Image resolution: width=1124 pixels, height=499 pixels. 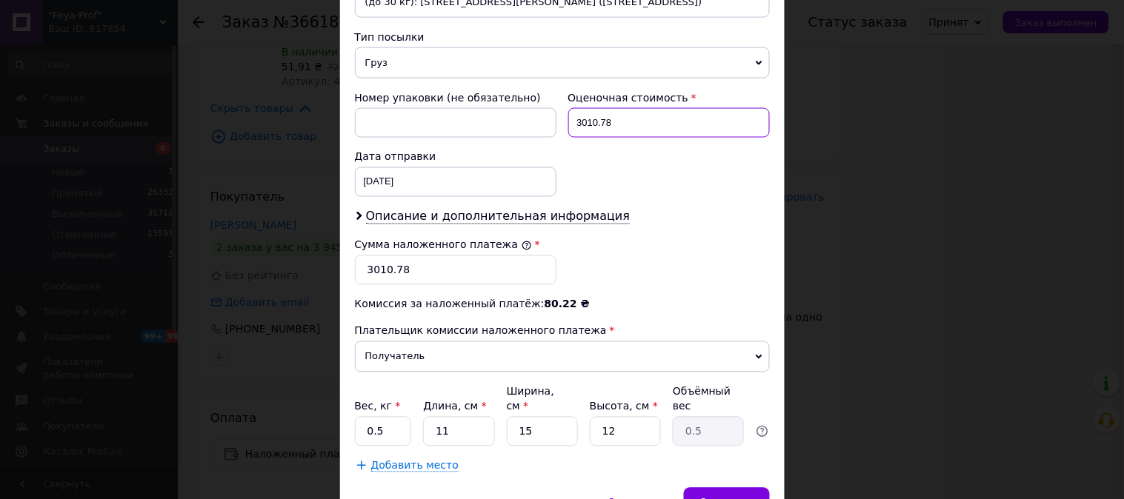 I want to click on span: 80.22 ₴, so click(x=567, y=305).